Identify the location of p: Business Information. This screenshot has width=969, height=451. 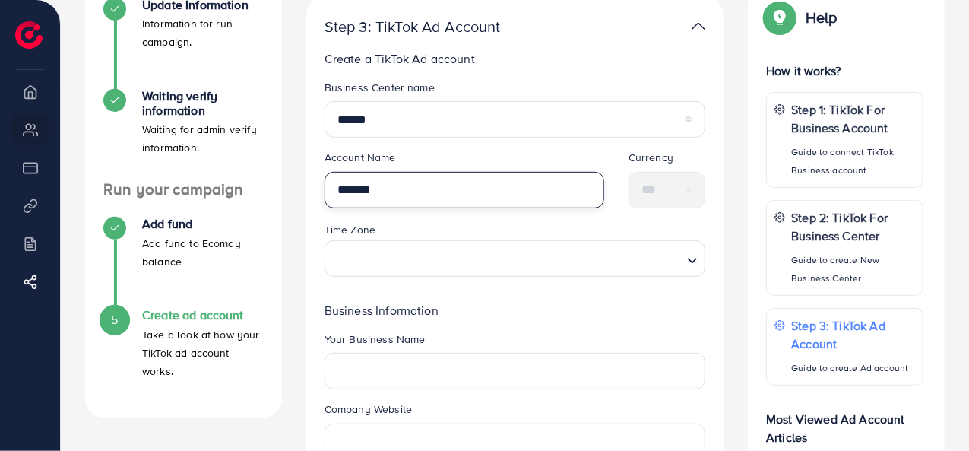
(515, 310).